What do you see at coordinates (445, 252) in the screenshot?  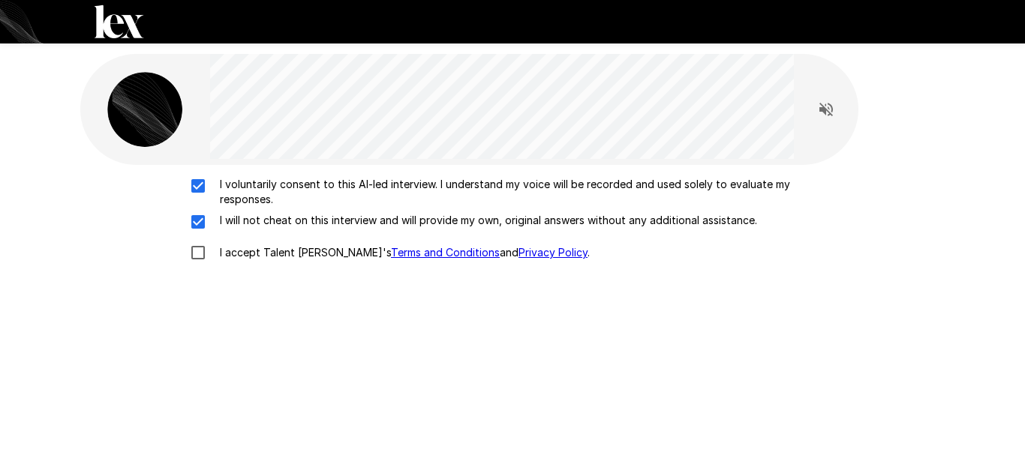 I see `a: Terms and Conditions` at bounding box center [445, 252].